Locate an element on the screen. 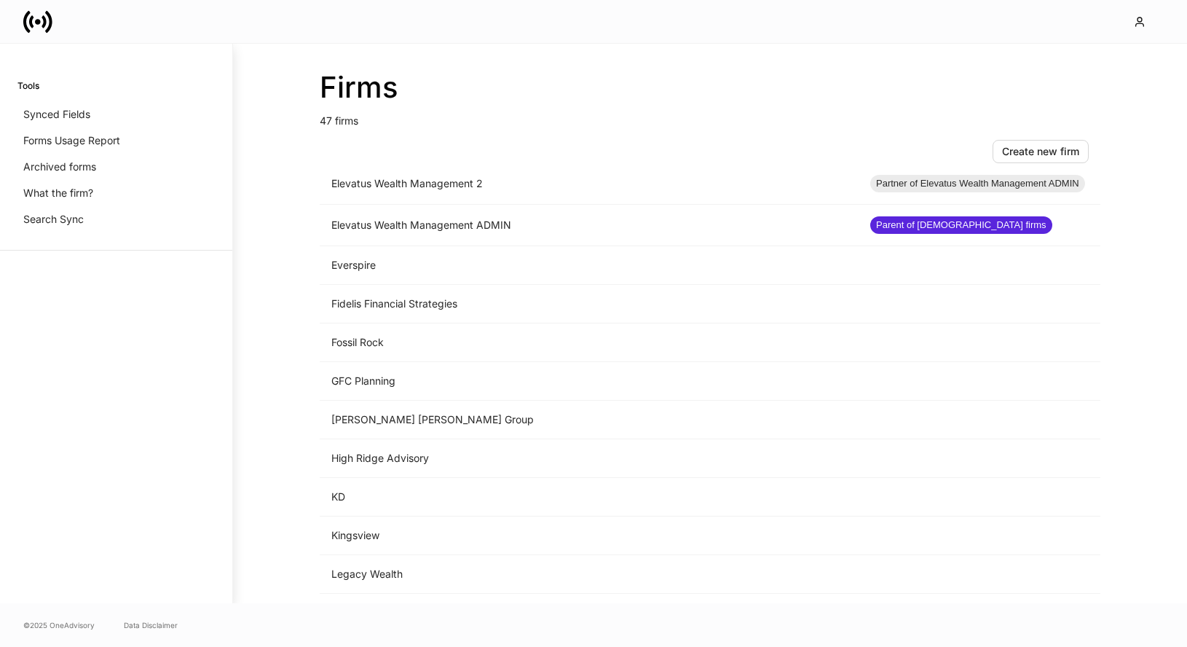 This screenshot has height=647, width=1187. td: Everspire is located at coordinates (589, 265).